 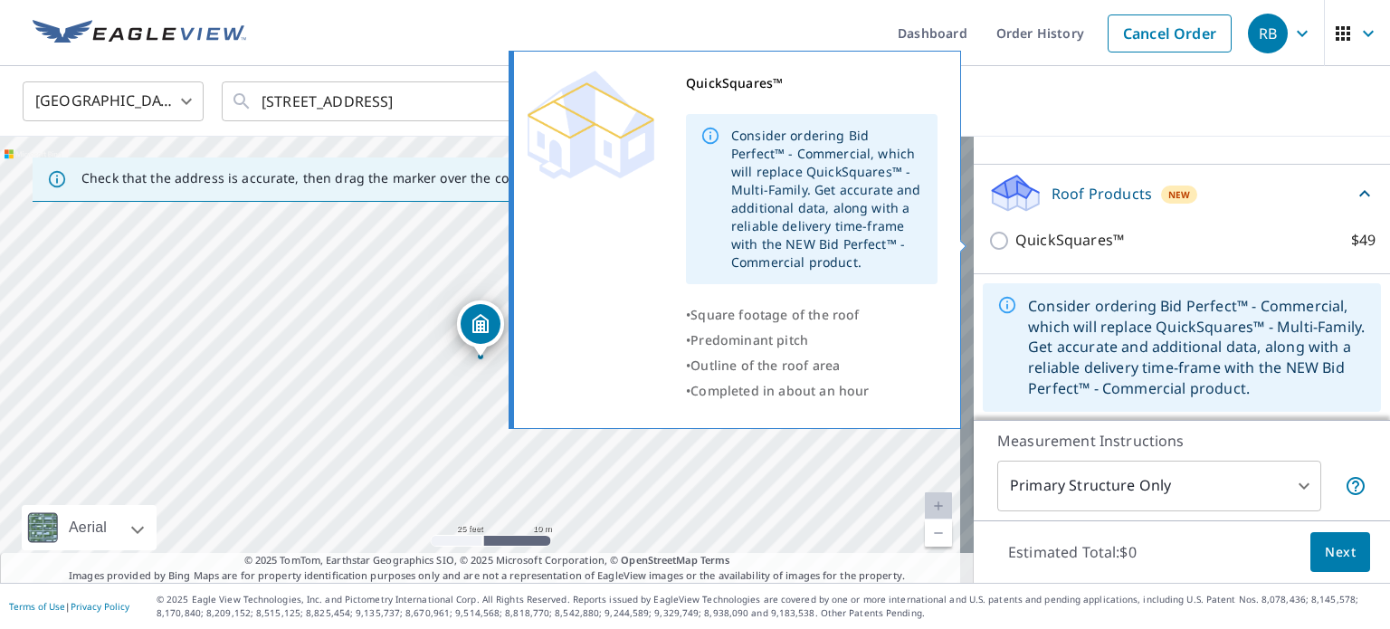 I want to click on div: RB, so click(x=1267, y=33).